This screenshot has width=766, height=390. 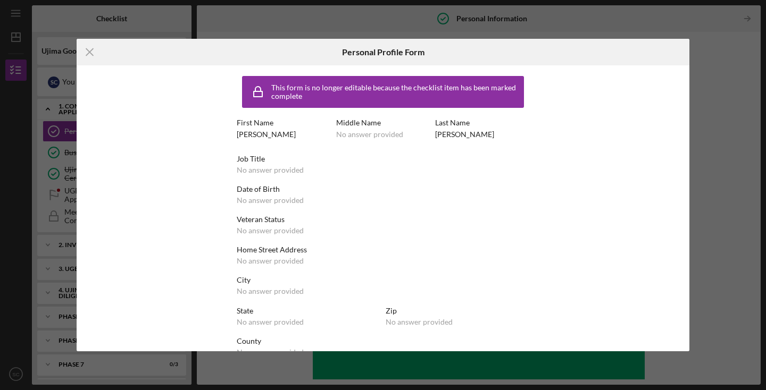 What do you see at coordinates (283, 123) in the screenshot?
I see `div: First Name` at bounding box center [283, 123].